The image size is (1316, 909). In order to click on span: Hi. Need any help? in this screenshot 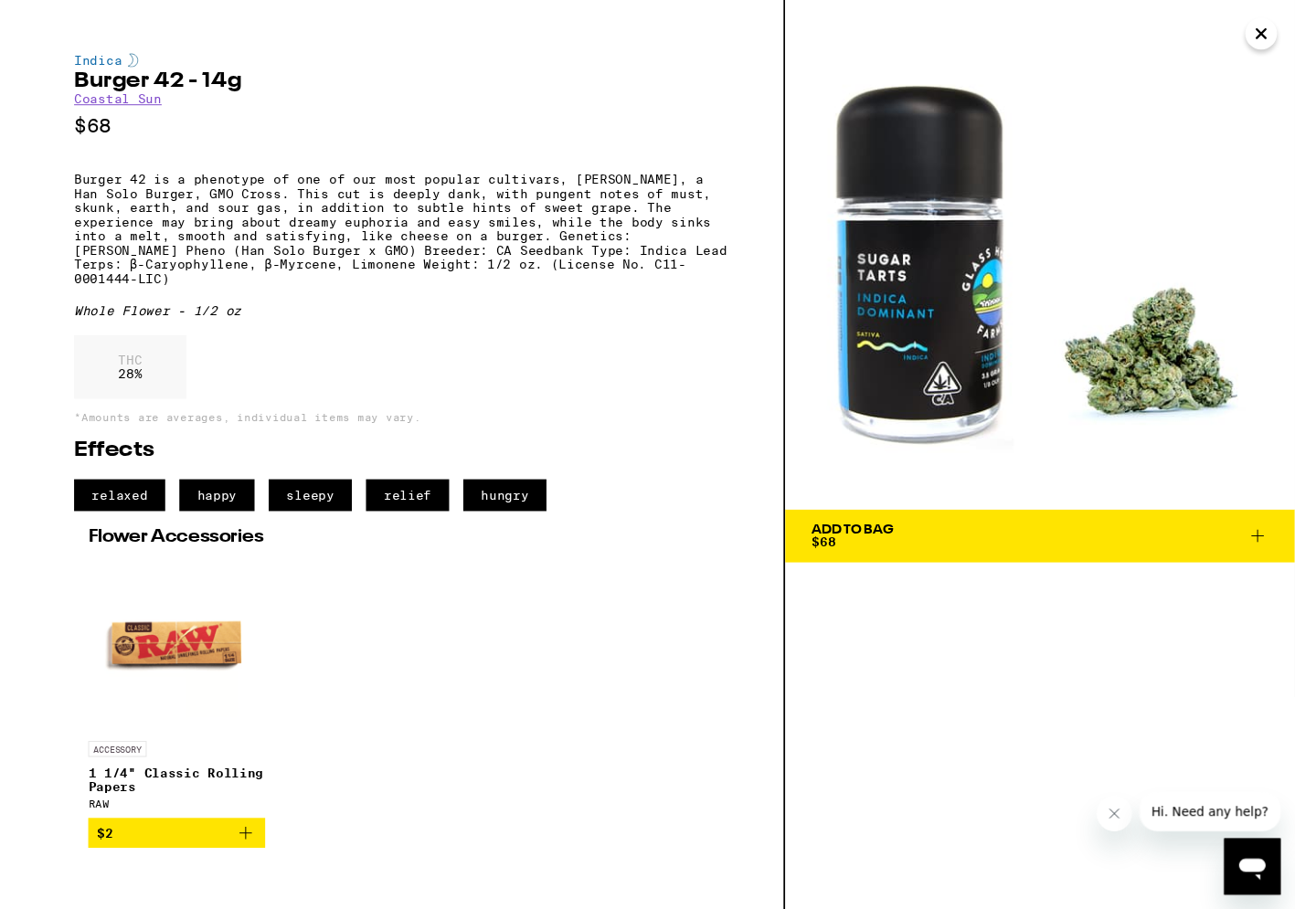, I will do `click(73, 20)`.